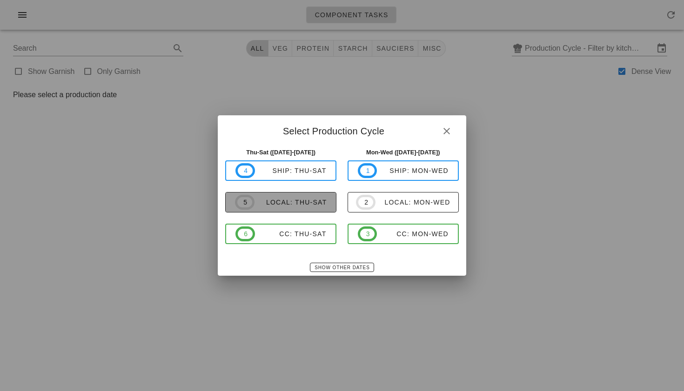 The width and height of the screenshot is (684, 391). Describe the element at coordinates (245, 234) in the screenshot. I see `span: 6` at that location.